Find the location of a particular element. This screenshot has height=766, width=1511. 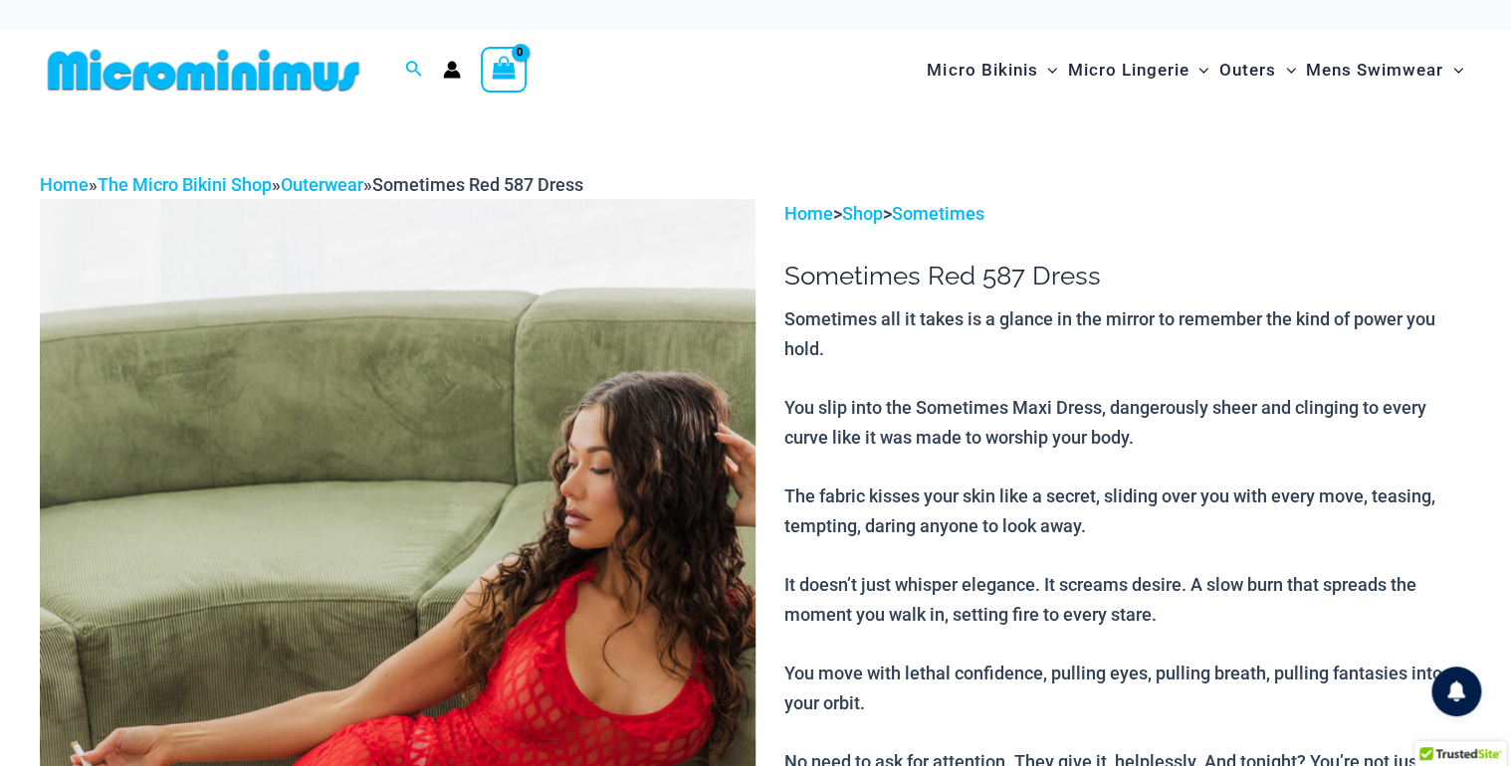

span: Sometimes Red 587 Dress is located at coordinates (478, 184).